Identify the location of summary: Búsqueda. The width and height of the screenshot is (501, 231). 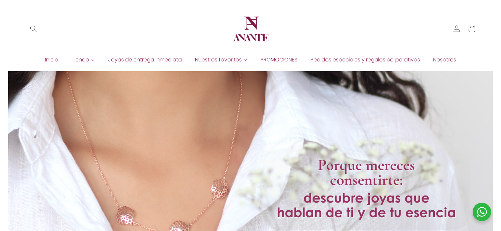
(33, 29).